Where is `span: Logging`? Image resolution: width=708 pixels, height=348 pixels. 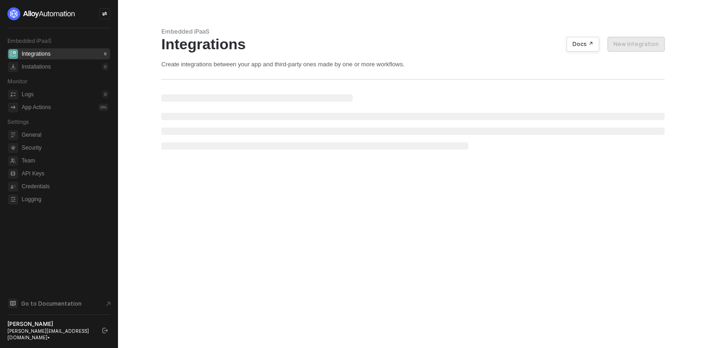 span: Logging is located at coordinates (65, 199).